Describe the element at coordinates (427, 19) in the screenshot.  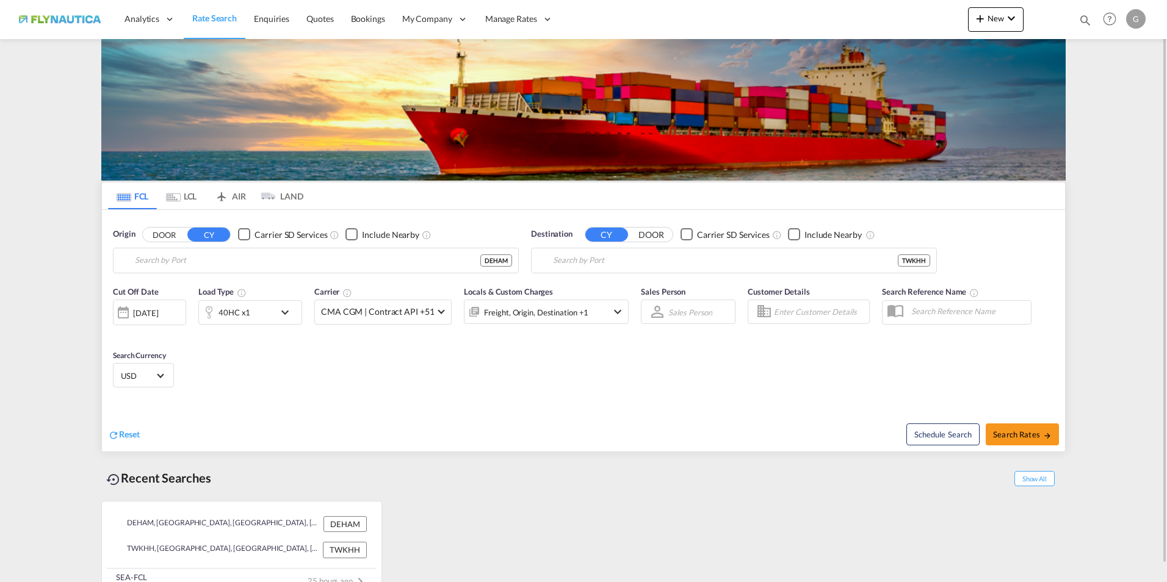
I see `span: My Company` at that location.